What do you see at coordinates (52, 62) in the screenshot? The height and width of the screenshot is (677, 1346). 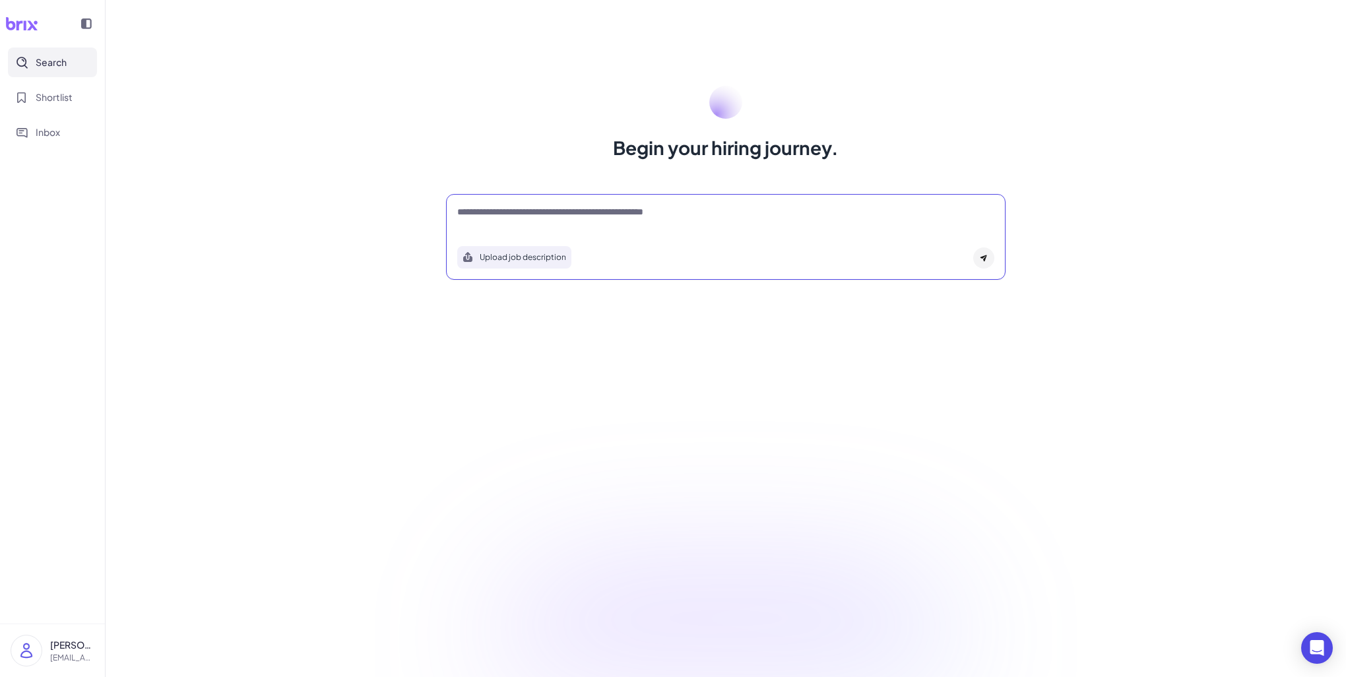 I see `button: Search` at bounding box center [52, 62].